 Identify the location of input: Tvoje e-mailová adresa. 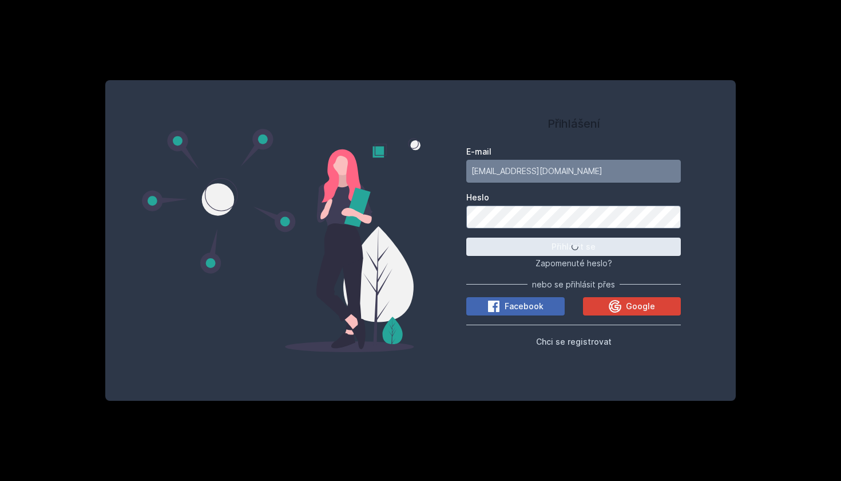
(573, 171).